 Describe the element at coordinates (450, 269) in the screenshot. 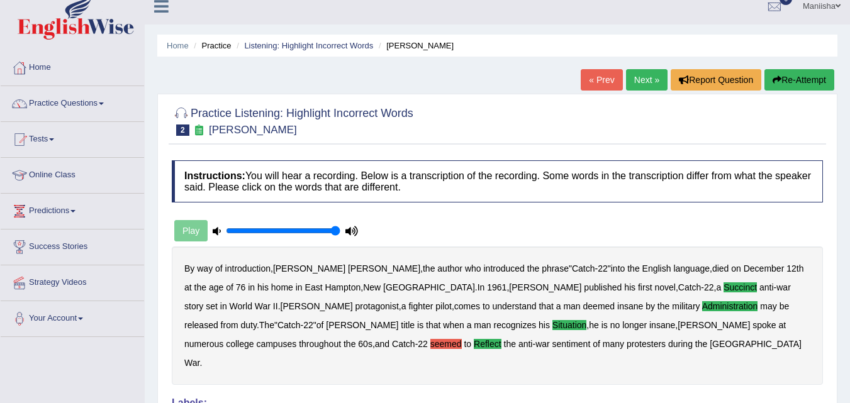

I see `b: author` at that location.